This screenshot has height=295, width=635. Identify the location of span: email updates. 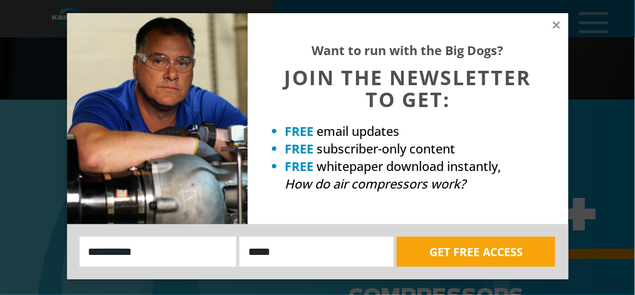
(359, 131).